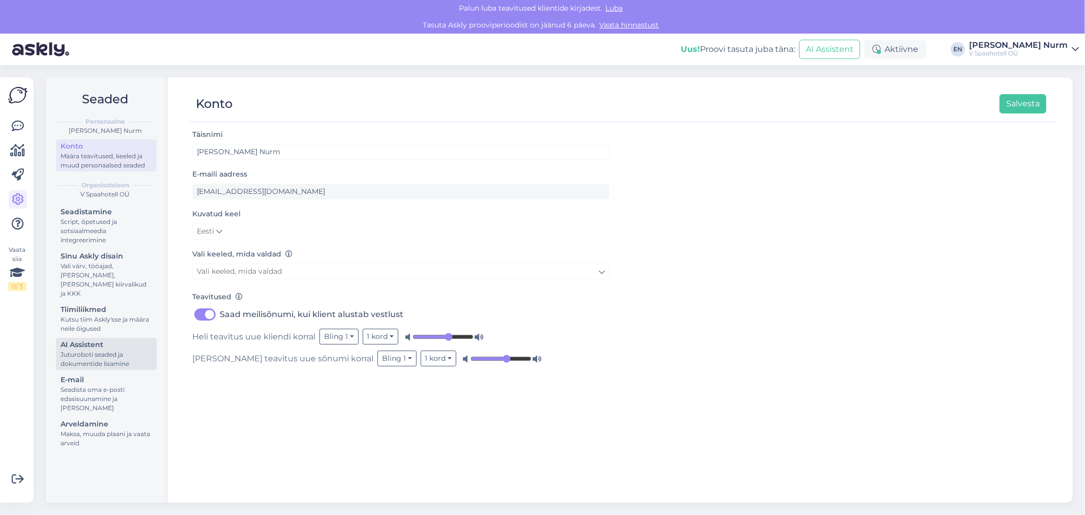 This screenshot has width=1085, height=515. I want to click on b: Organisatsioon, so click(105, 185).